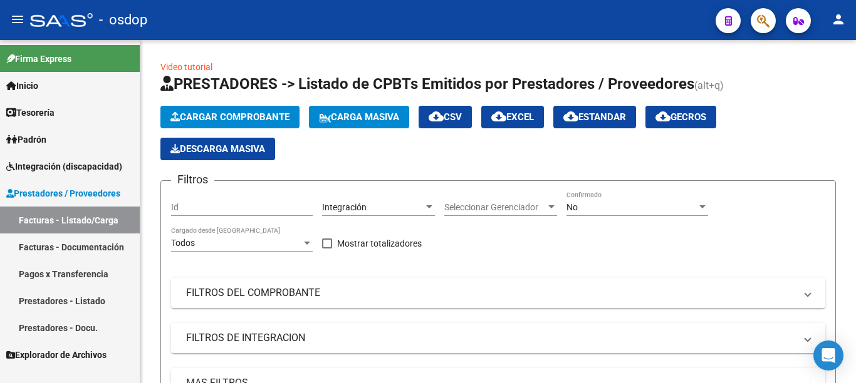 The height and width of the screenshot is (383, 856). I want to click on span: Prestadores / Proveedores, so click(63, 194).